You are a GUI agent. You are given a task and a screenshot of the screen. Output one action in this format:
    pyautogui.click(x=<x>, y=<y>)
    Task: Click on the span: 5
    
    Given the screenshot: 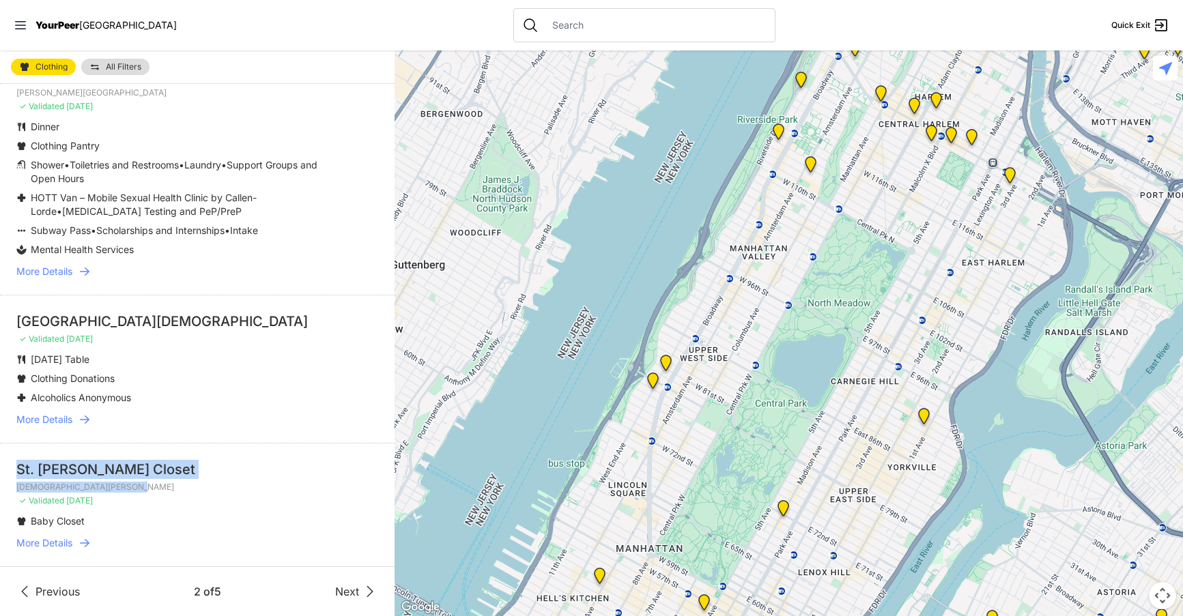 What is the action you would take?
    pyautogui.click(x=218, y=592)
    